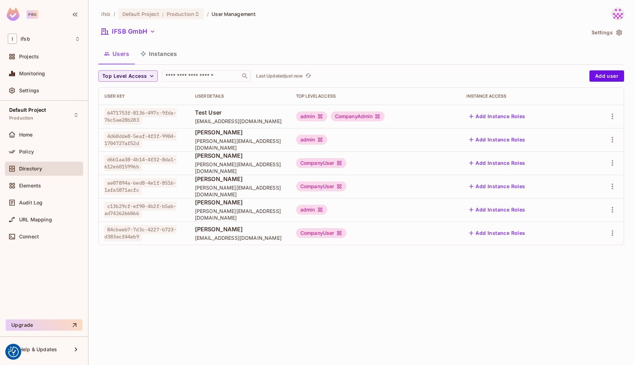 The height and width of the screenshot is (365, 634). Describe the element at coordinates (233, 14) in the screenshot. I see `span: User Management` at that location.